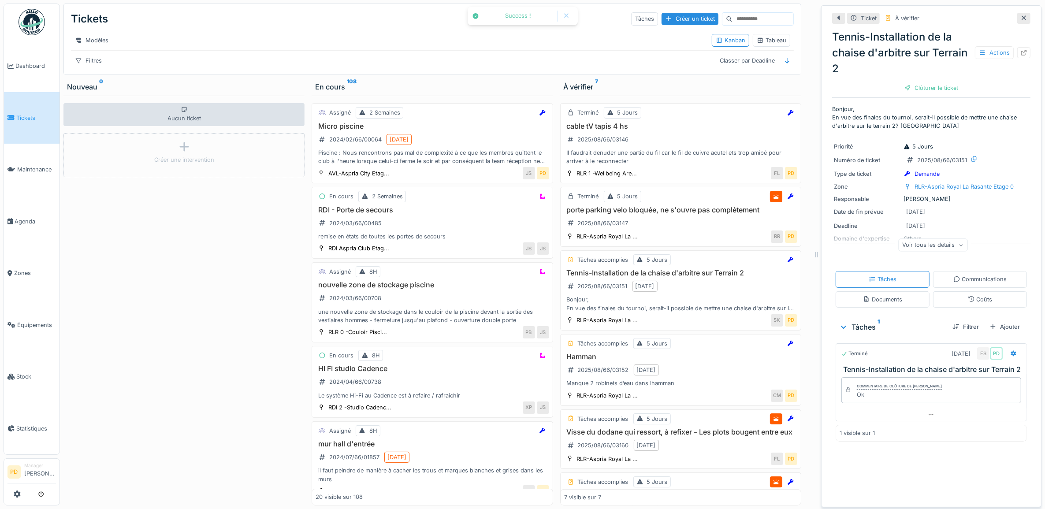 The width and height of the screenshot is (1045, 509). What do you see at coordinates (867, 160) in the screenshot?
I see `div: Numéro de ticket` at bounding box center [867, 160].